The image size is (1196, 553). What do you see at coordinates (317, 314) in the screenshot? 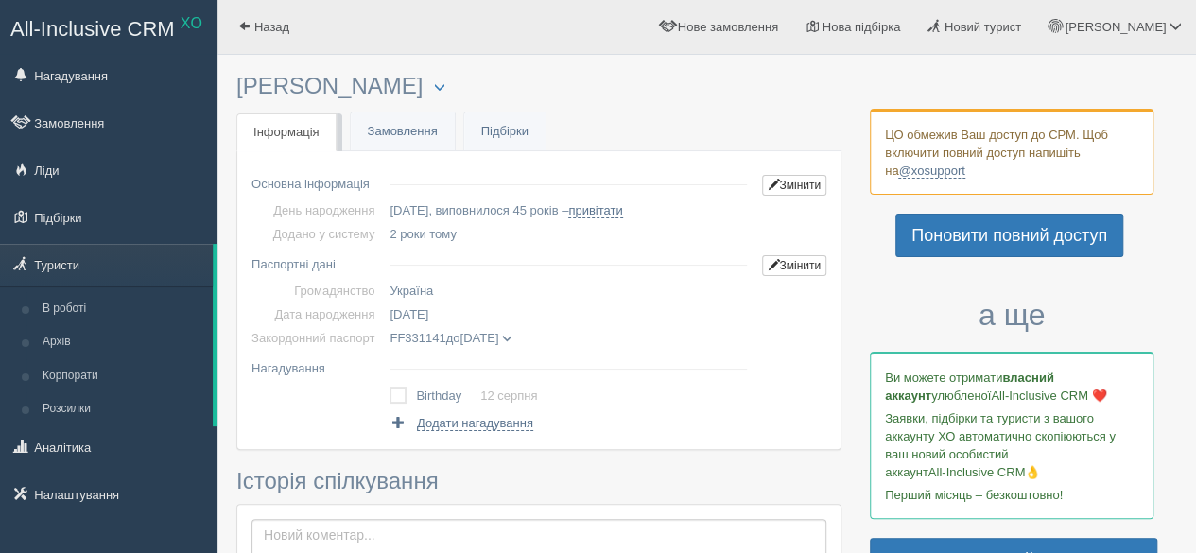
I see `td: Дата народження` at bounding box center [317, 314].